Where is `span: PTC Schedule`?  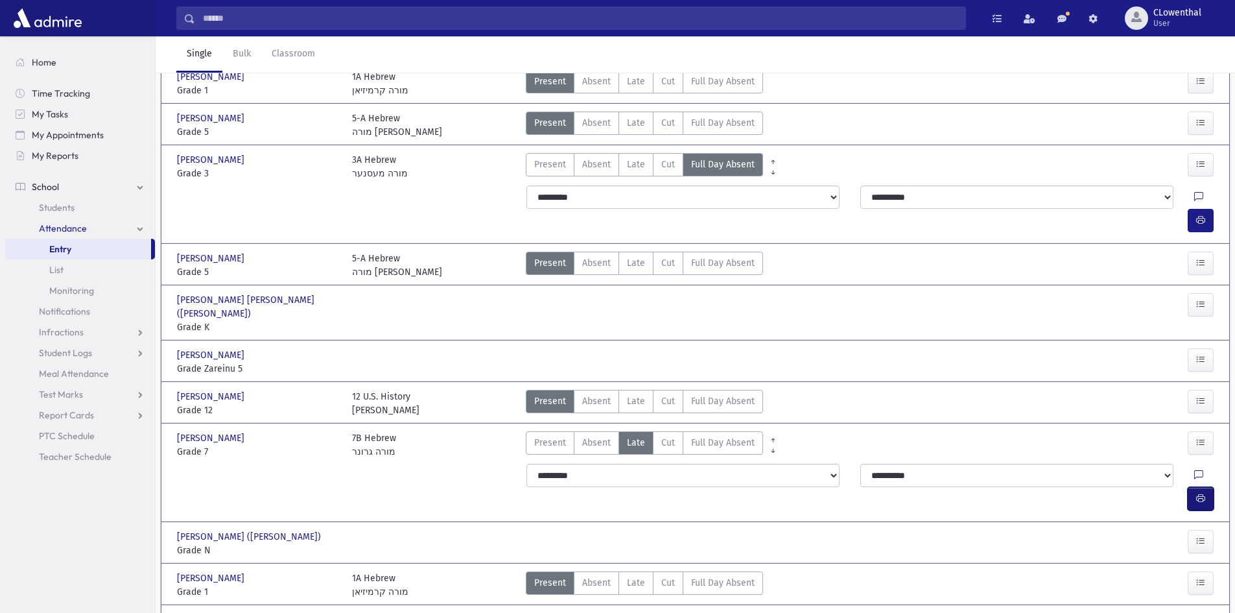 span: PTC Schedule is located at coordinates (67, 436).